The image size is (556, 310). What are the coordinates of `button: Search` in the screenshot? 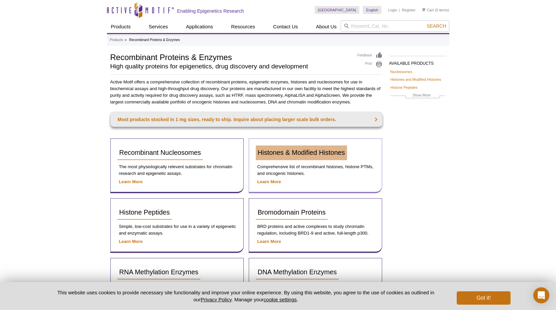 It's located at (436, 26).